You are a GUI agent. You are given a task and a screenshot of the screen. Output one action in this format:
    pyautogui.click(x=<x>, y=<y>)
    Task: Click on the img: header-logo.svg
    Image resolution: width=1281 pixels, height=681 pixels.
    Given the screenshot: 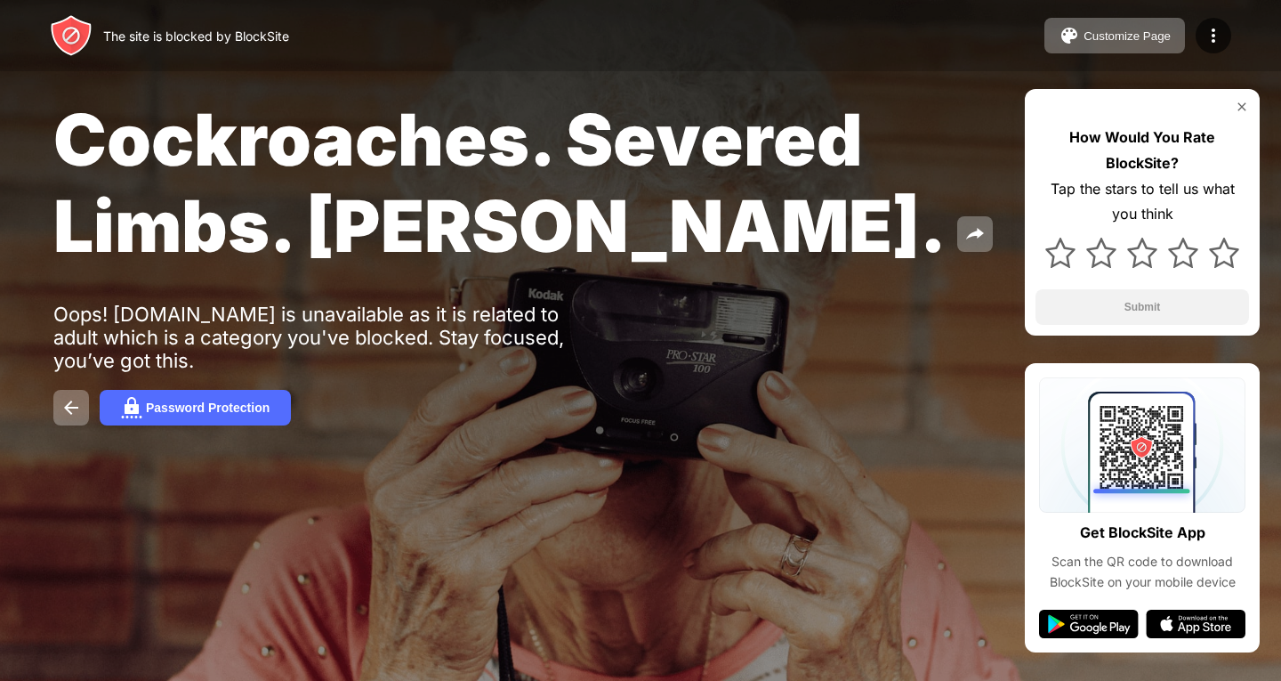 What is the action you would take?
    pyautogui.click(x=71, y=36)
    